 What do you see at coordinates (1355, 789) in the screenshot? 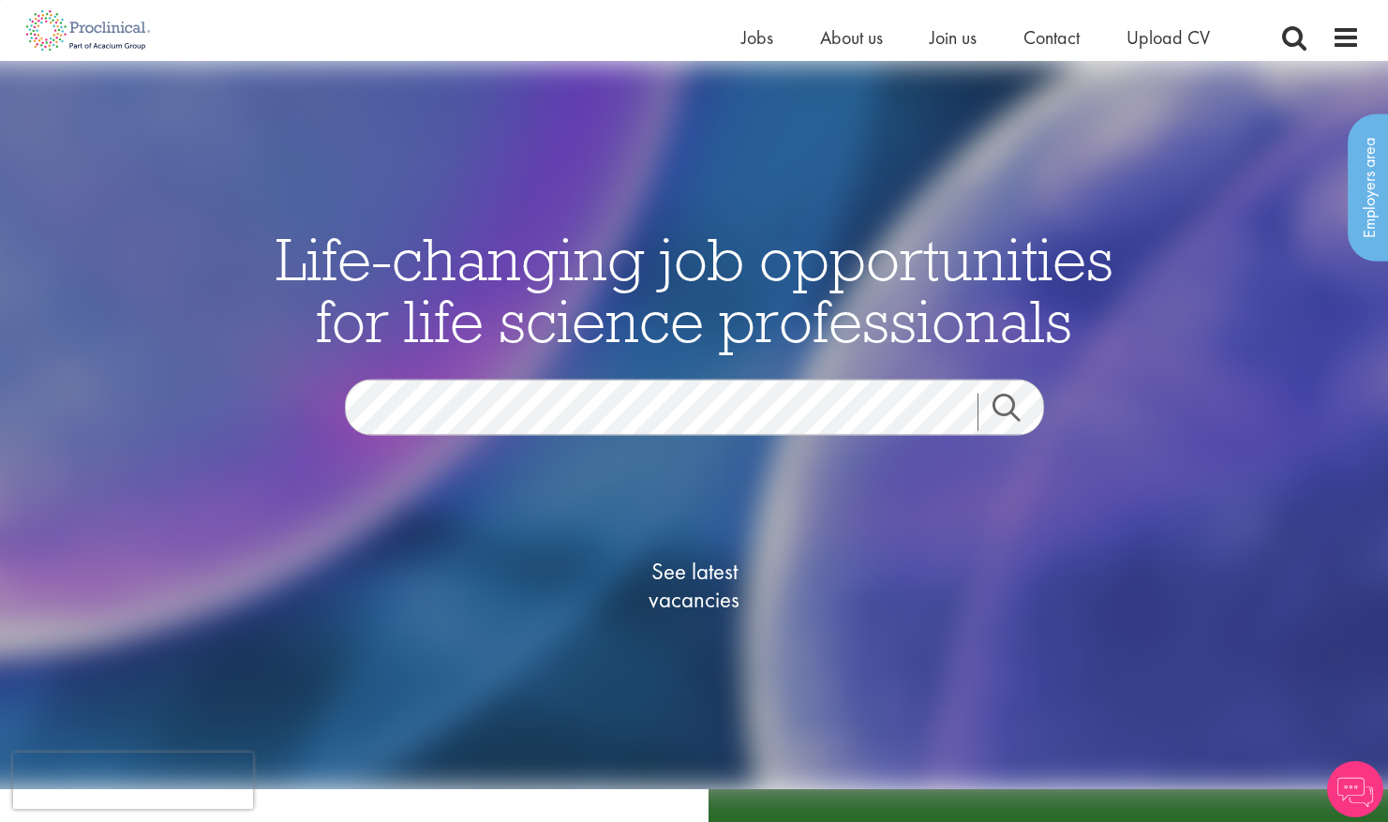
I see `img: Chatbot` at bounding box center [1355, 789].